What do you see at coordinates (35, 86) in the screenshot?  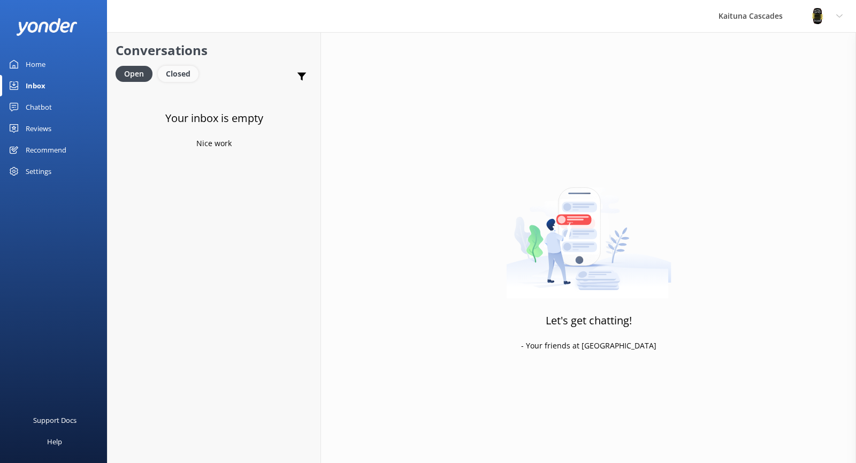 I see `div: Inbox` at bounding box center [35, 86].